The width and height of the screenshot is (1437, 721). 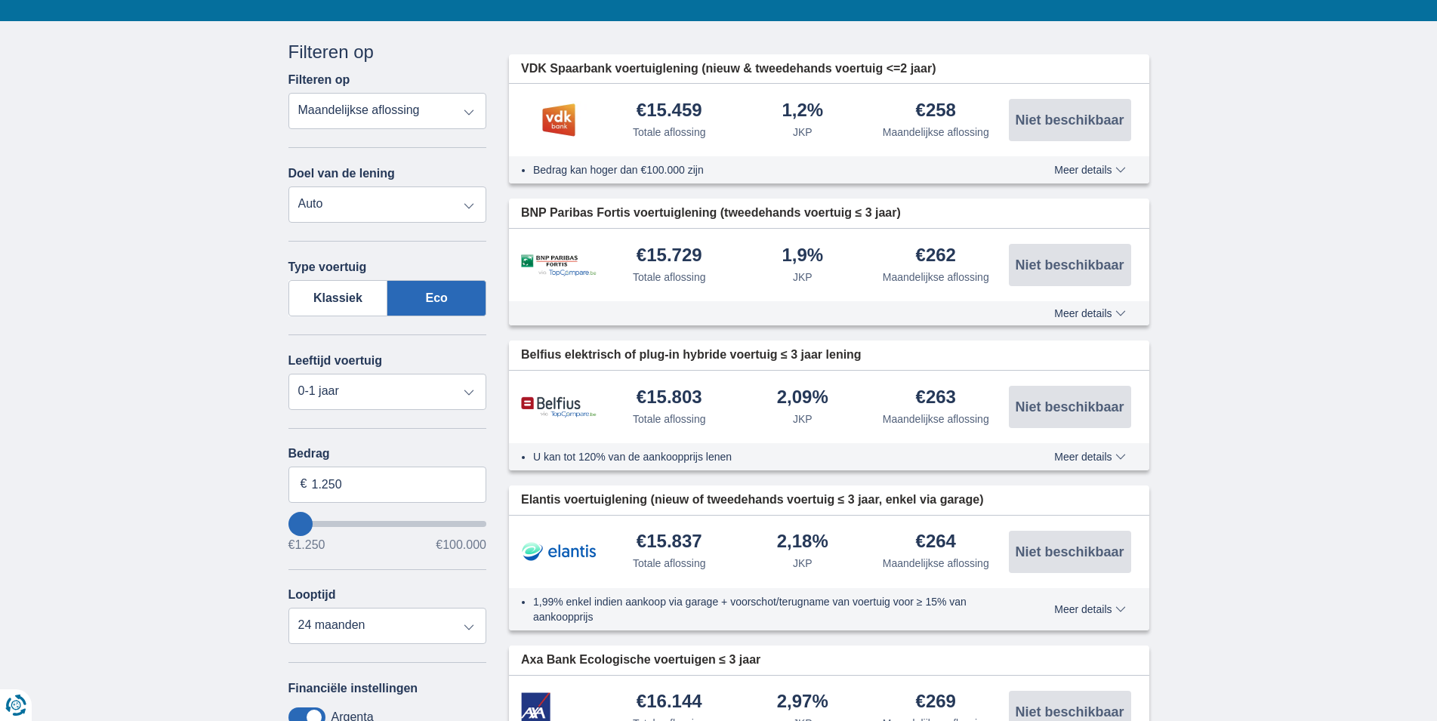 What do you see at coordinates (766, 610) in the screenshot?
I see `li: 1,99% enkel indien aankoop via garage + voorschot/terugname van voertuig voor ≥ 15% van aankoopprijs` at bounding box center [766, 610].